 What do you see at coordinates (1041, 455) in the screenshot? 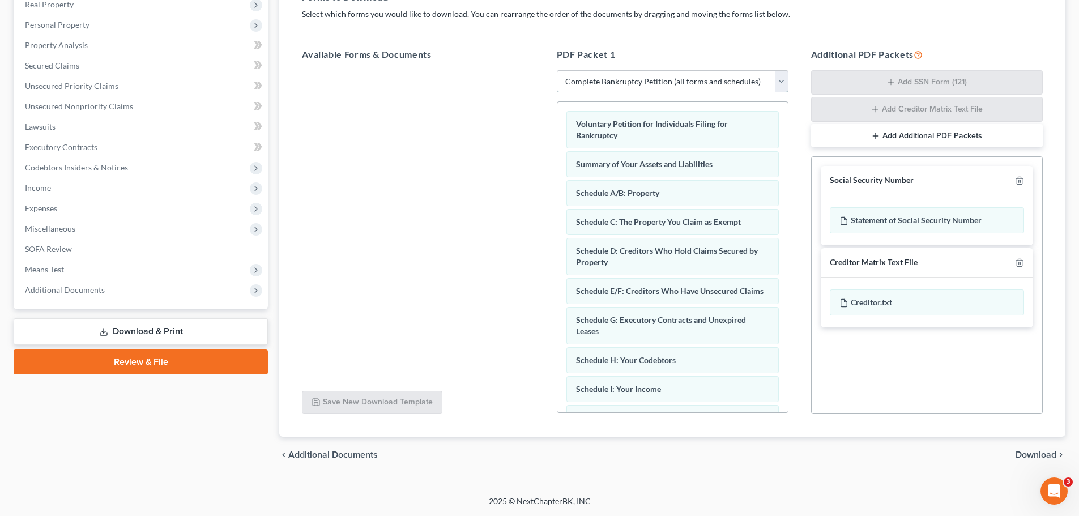
I see `button: Download chevron_right` at bounding box center [1041, 455].